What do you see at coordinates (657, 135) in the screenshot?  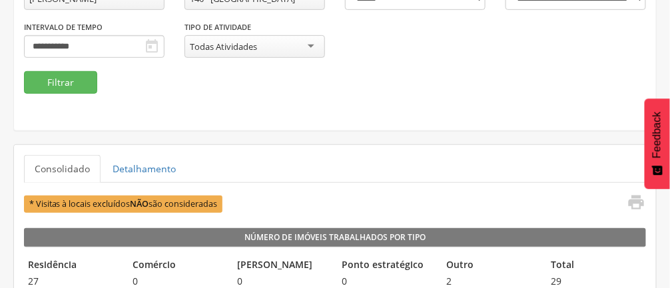 I see `span: Feedback` at bounding box center [657, 135].